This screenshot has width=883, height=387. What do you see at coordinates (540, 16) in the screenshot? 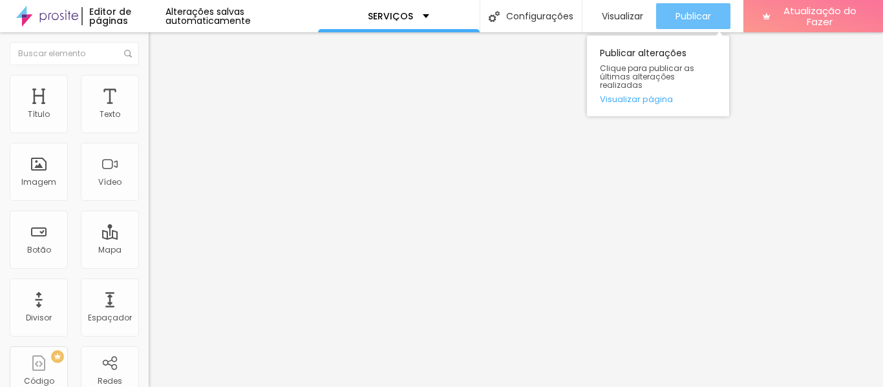
I see `font: Configurações` at bounding box center [540, 16].